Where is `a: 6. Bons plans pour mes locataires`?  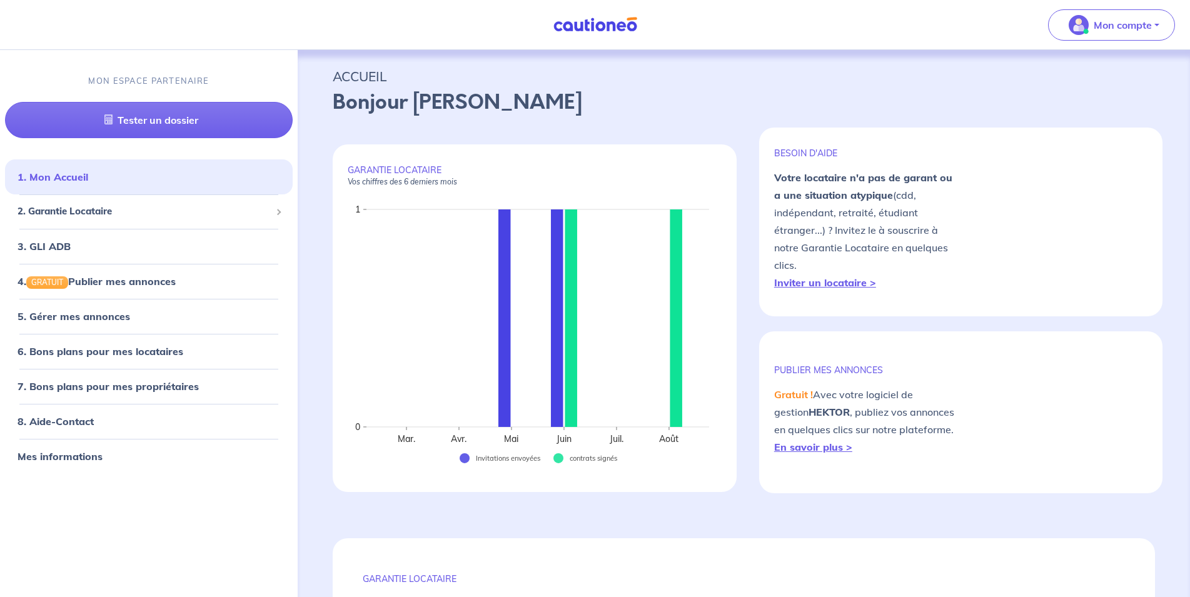
a: 6. Bons plans pour mes locataires is located at coordinates (100, 351).